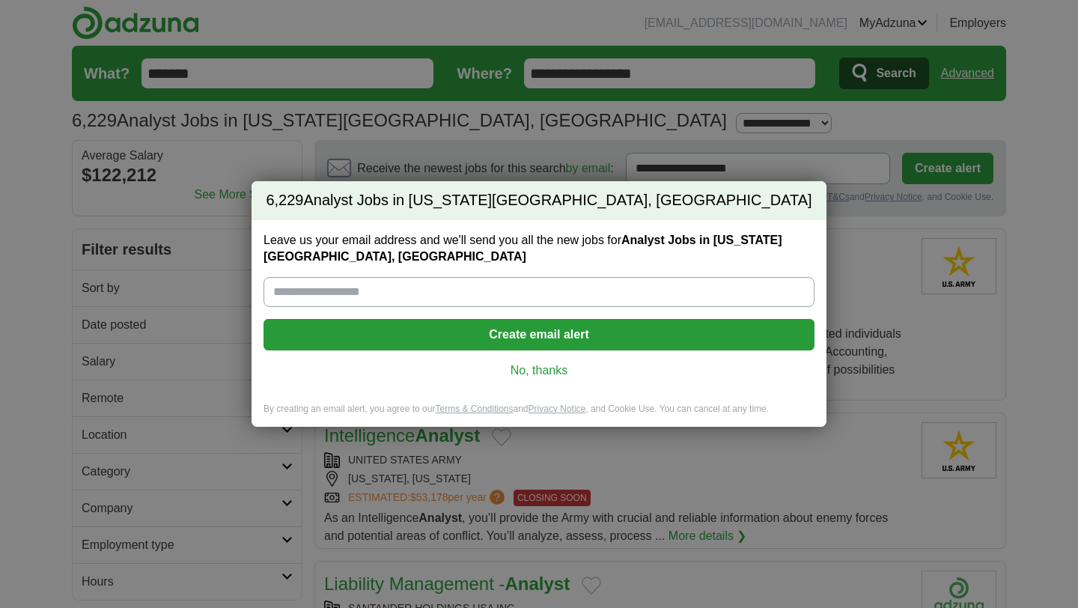 This screenshot has height=608, width=1078. What do you see at coordinates (557, 409) in the screenshot?
I see `a: Privacy Notice` at bounding box center [557, 409].